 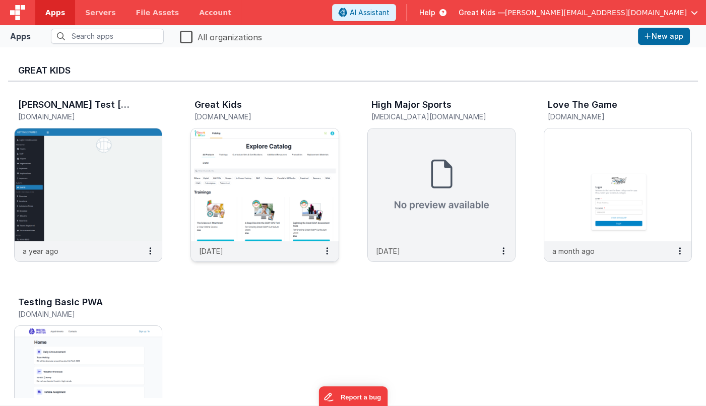 What do you see at coordinates (221, 36) in the screenshot?
I see `label: All organizations` at bounding box center [221, 36].